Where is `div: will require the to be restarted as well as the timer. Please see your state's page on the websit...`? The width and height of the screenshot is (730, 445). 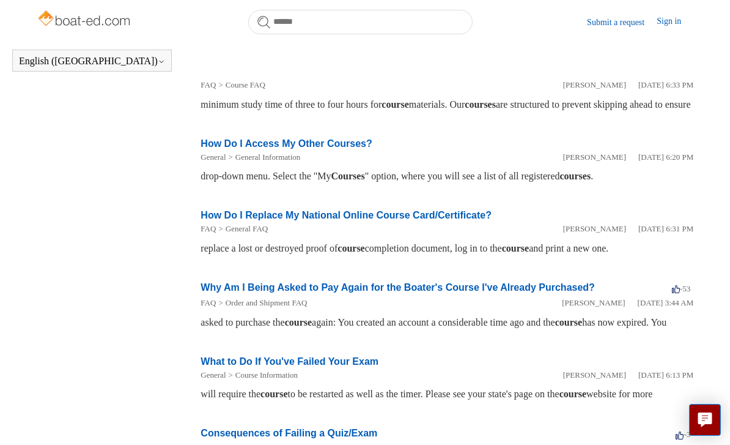
div: will require the to be restarted as well as the timer. Please see your state's page on the websit... is located at coordinates (447, 394).